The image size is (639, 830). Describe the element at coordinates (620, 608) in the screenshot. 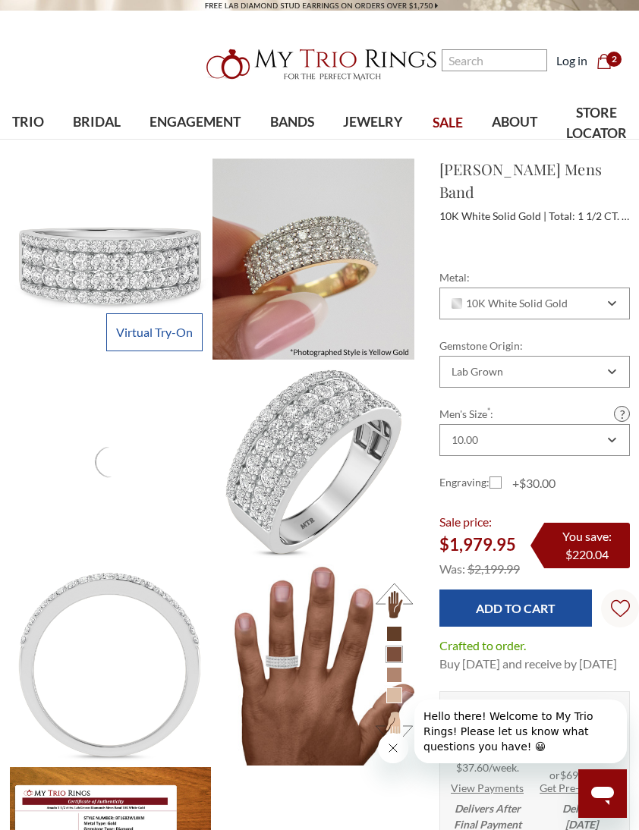

I see `svg: Wish Lists` at that location.